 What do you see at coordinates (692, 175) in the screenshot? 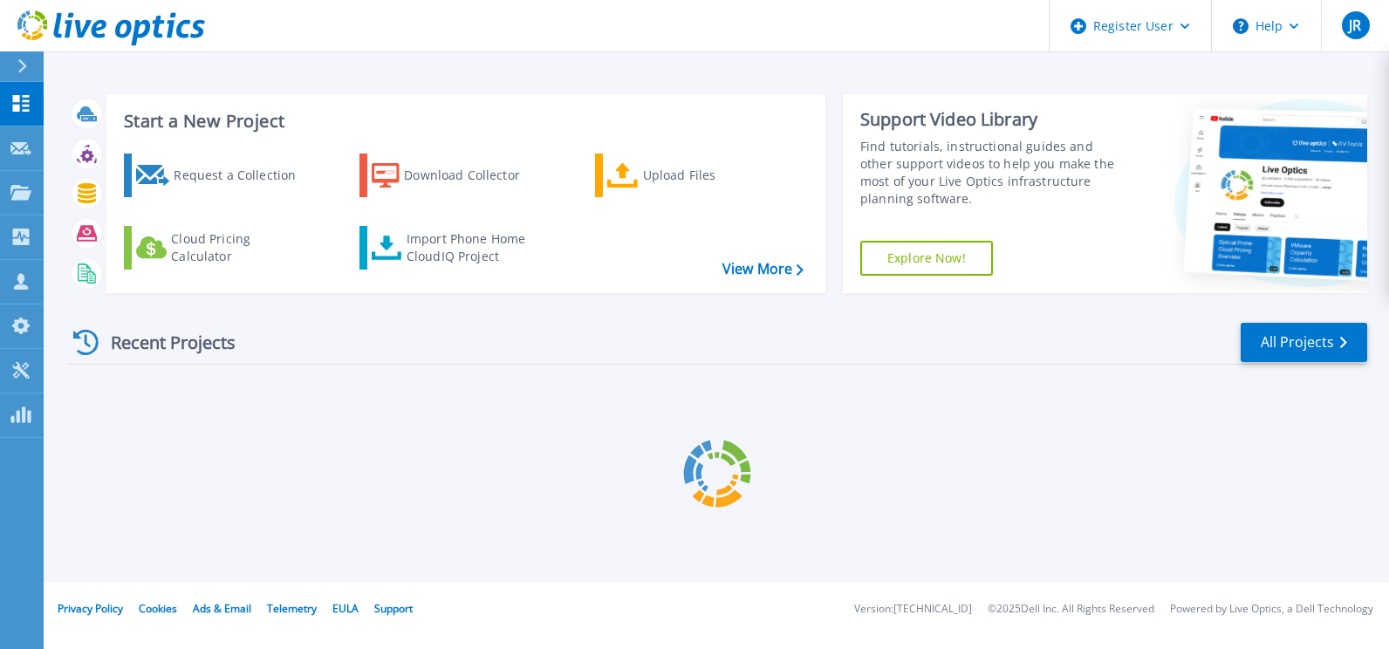
I see `a: Upload Files` at bounding box center [692, 175].